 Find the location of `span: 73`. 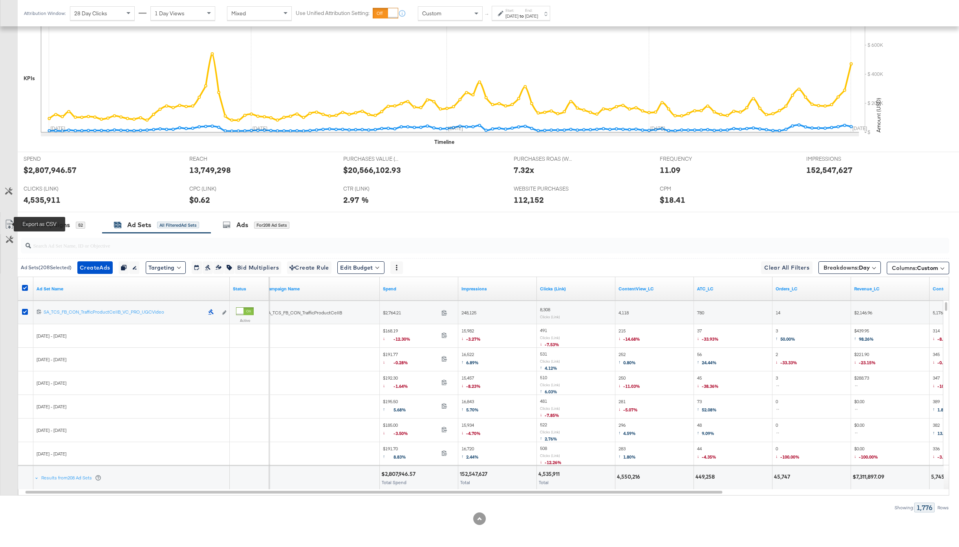

span: 73 is located at coordinates (707, 406).